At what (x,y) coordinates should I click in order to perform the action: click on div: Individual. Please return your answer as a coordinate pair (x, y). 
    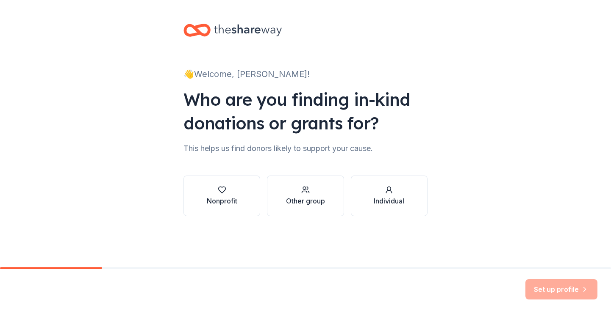
    Looking at the image, I should click on (389, 201).